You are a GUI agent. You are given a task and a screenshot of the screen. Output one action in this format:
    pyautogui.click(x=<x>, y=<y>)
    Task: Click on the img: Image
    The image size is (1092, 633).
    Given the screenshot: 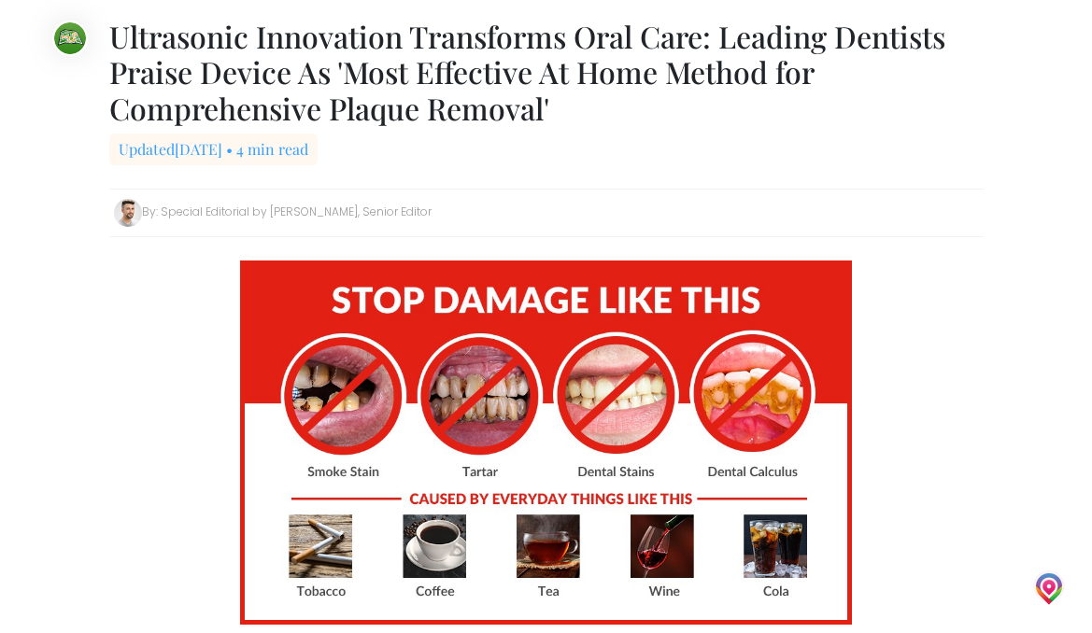 What is the action you would take?
    pyautogui.click(x=128, y=213)
    